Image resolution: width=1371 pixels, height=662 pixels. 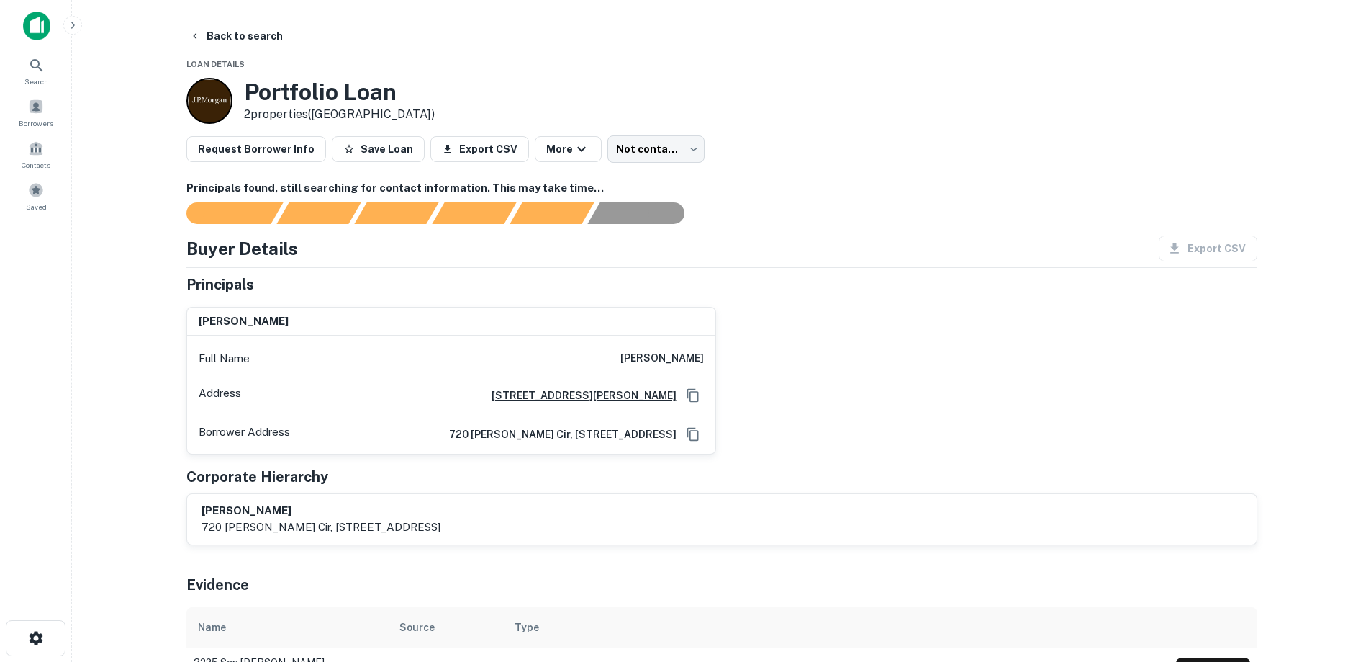 I want to click on div: Source, so click(x=417, y=627).